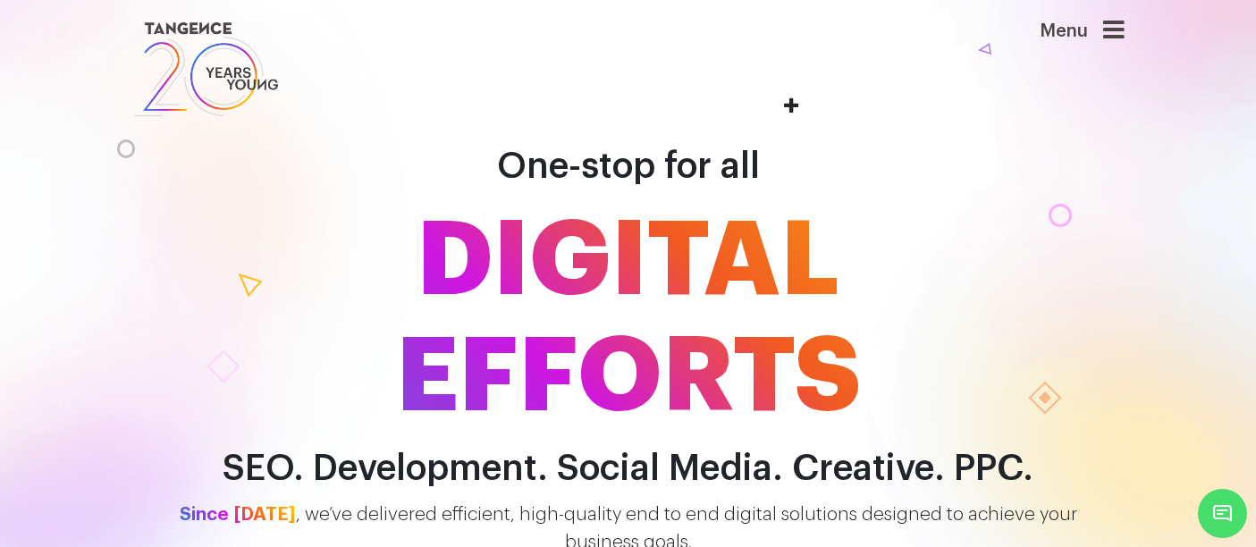  What do you see at coordinates (1222, 513) in the screenshot?
I see `span: Chat Widget` at bounding box center [1222, 513].